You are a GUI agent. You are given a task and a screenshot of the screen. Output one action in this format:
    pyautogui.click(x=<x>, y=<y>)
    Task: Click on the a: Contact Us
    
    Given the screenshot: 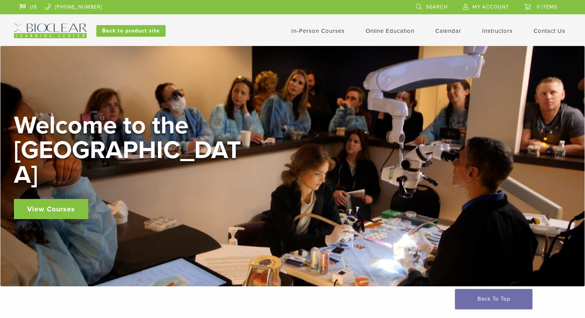 What is the action you would take?
    pyautogui.click(x=549, y=31)
    